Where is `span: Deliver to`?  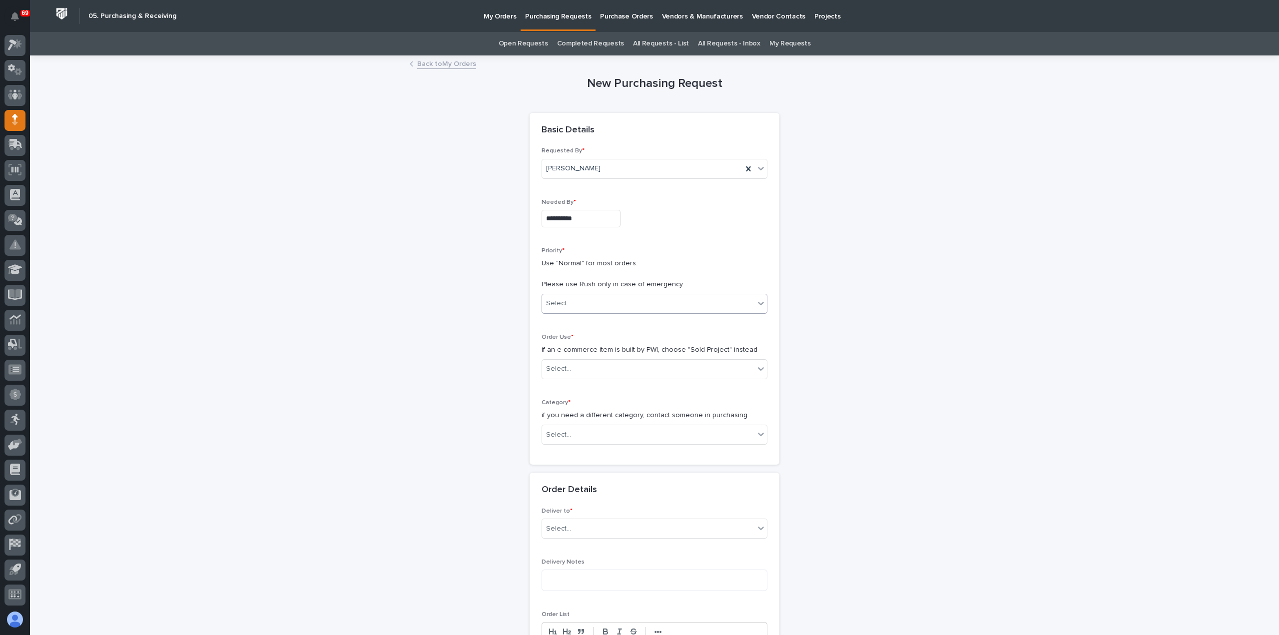
span: Deliver to is located at coordinates (557, 511).